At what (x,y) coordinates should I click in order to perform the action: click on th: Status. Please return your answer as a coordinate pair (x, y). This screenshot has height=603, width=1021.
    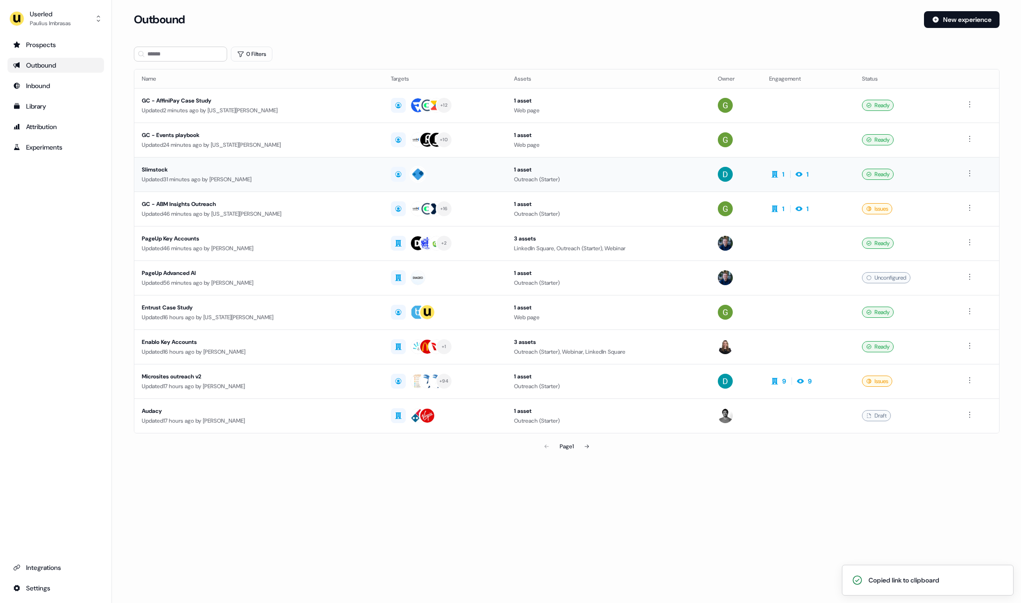
    Looking at the image, I should click on (905, 79).